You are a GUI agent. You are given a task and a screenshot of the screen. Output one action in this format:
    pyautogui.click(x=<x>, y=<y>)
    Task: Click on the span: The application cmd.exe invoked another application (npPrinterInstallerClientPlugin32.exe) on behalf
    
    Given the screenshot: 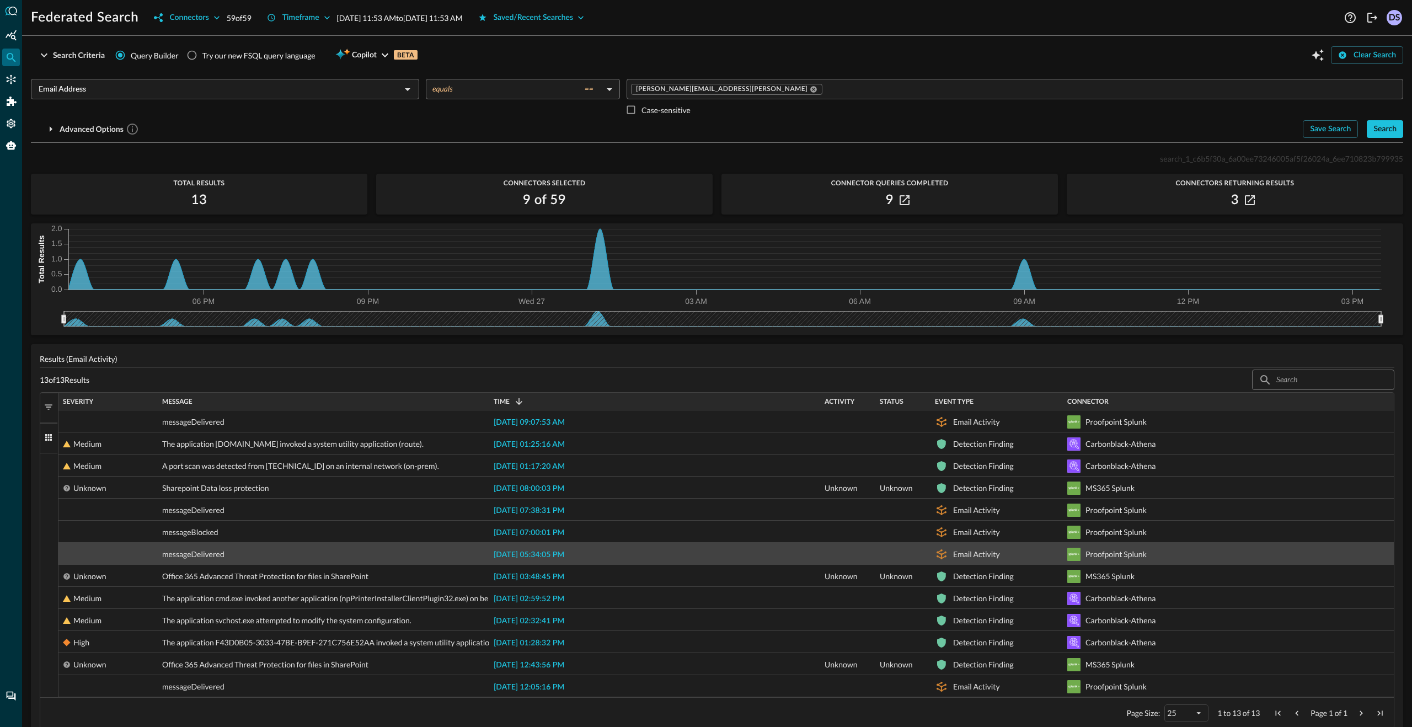 What is the action you would take?
    pyautogui.click(x=332, y=599)
    